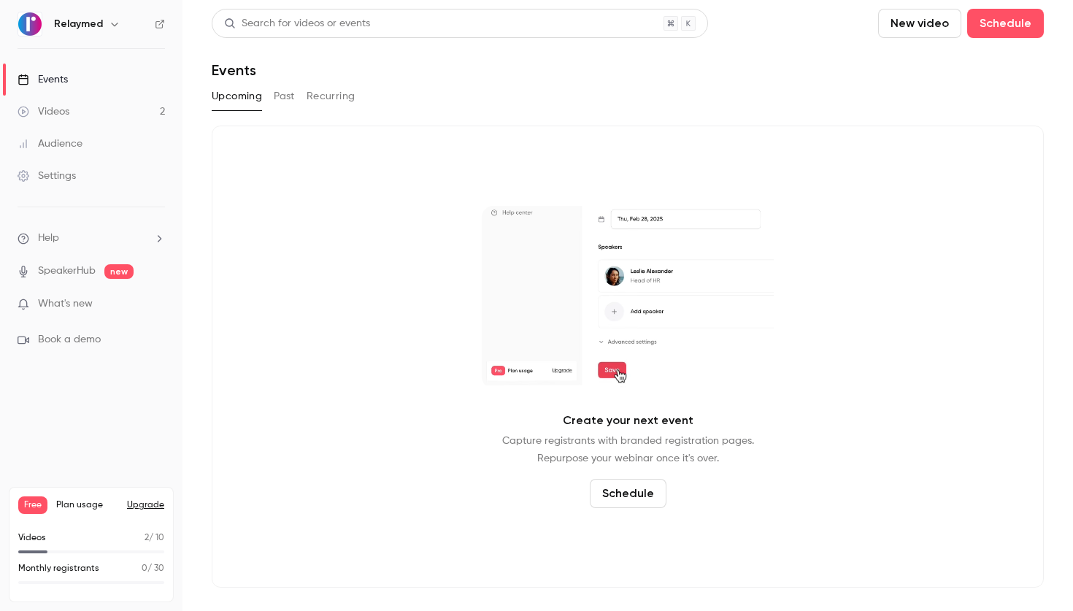 The height and width of the screenshot is (611, 1073). I want to click on button: Upcoming, so click(236, 96).